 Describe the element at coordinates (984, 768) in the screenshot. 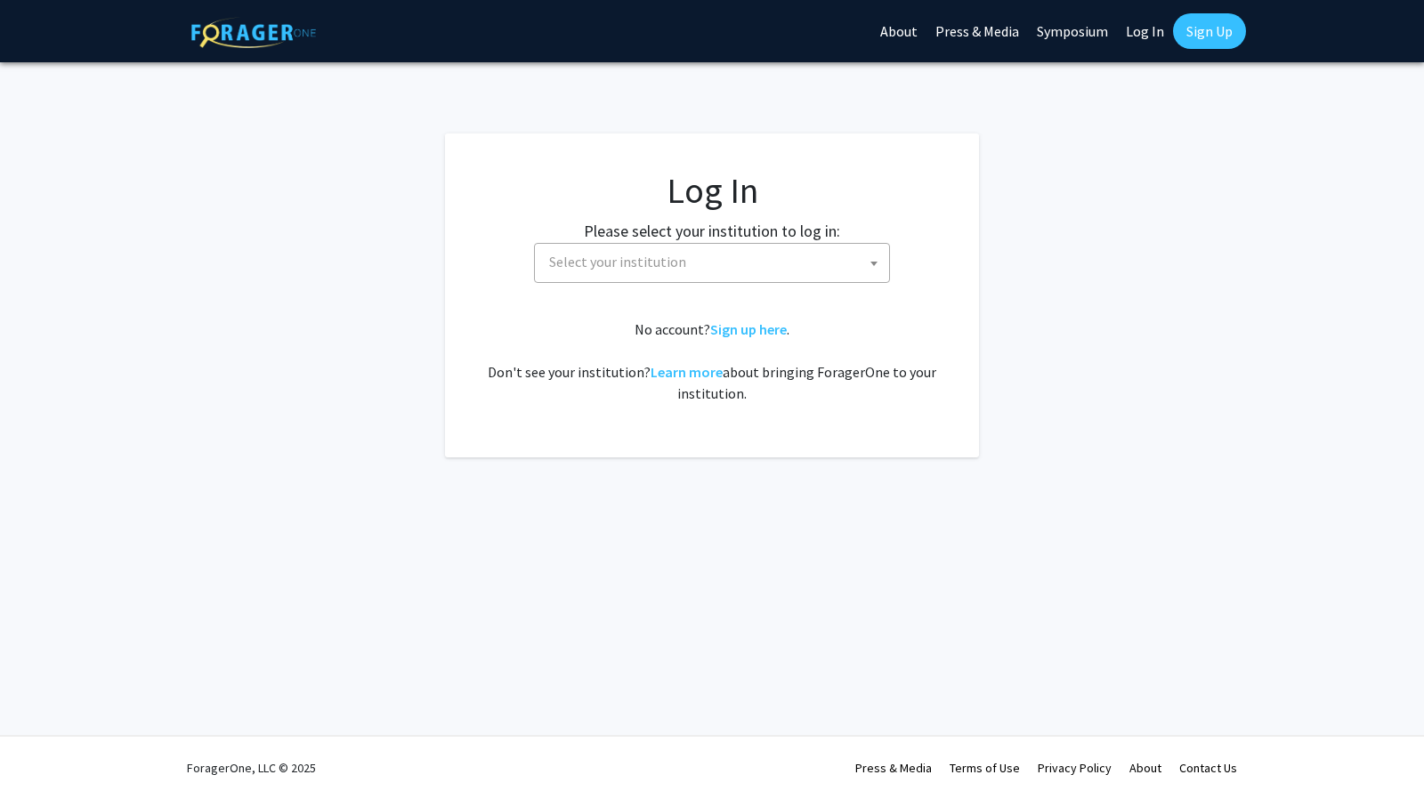

I see `a: Terms of Use` at that location.